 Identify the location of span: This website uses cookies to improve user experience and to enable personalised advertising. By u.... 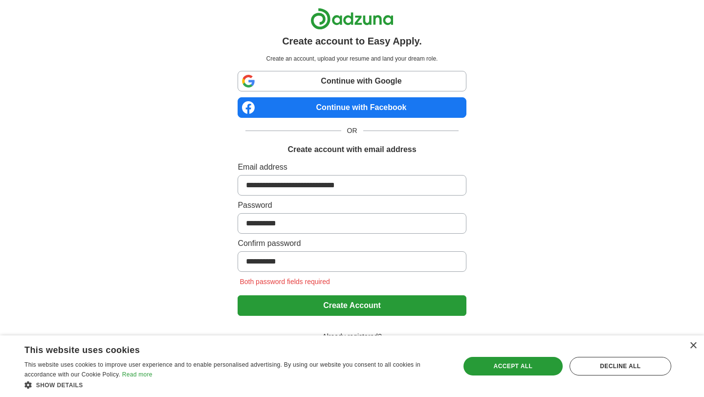
(223, 370).